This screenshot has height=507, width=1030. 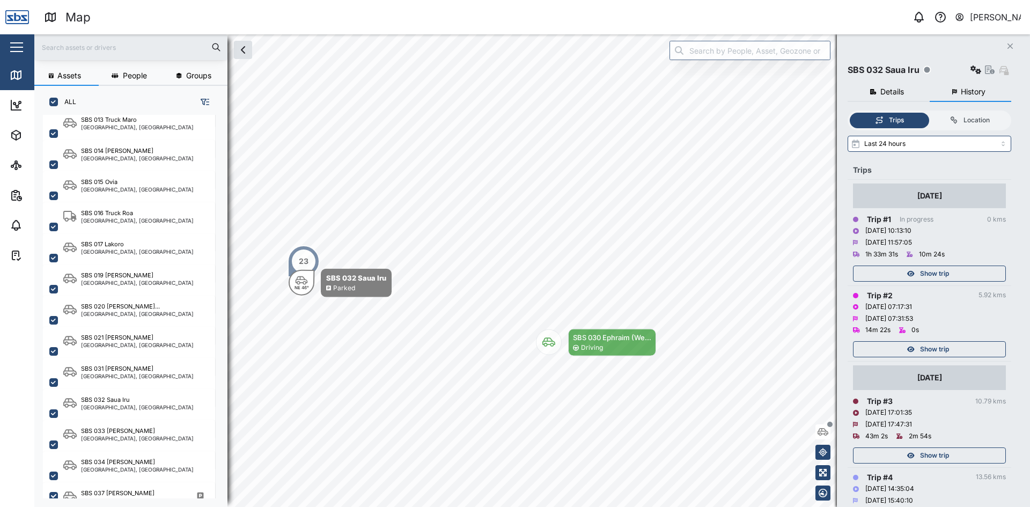 I want to click on div: 5.92 kms, so click(x=992, y=295).